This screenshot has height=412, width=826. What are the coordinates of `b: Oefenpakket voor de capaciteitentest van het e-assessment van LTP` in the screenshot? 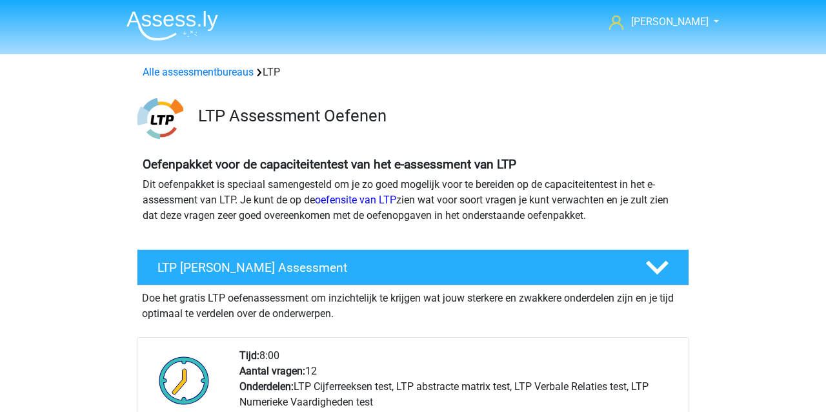 It's located at (329, 164).